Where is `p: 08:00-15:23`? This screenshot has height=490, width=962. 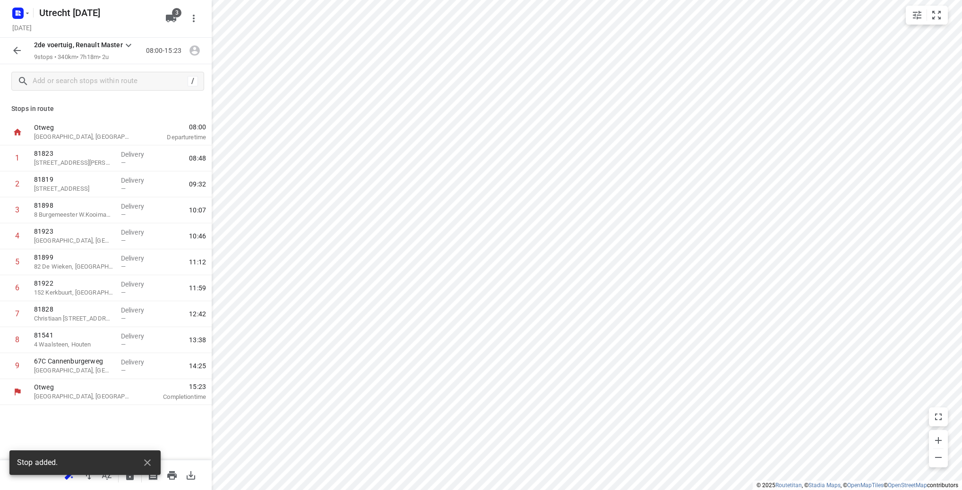
p: 08:00-15:23 is located at coordinates (165, 51).